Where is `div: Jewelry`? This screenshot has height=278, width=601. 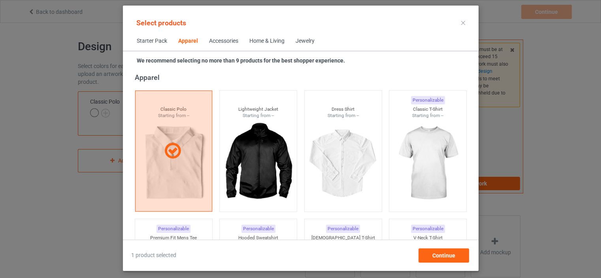
div: Jewelry is located at coordinates (305, 41).